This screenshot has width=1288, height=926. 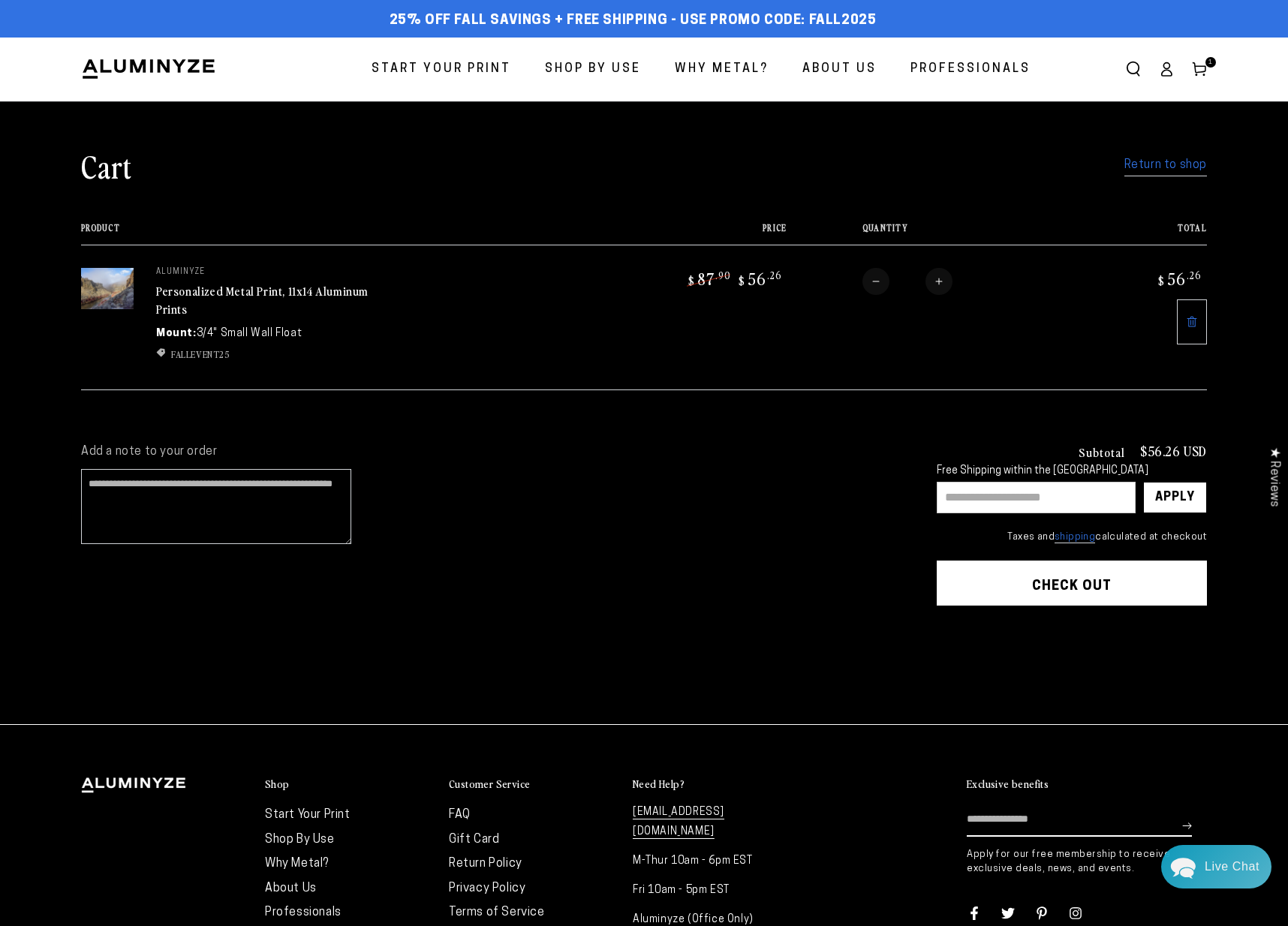 I want to click on input: Quantity for Personalized Metal Print, 11x14 Aluminum Prints, so click(x=907, y=282).